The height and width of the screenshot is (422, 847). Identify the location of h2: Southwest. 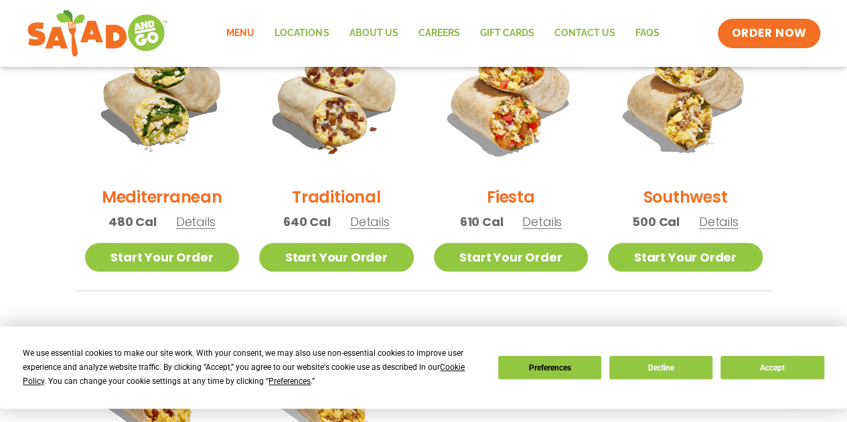
(685, 197).